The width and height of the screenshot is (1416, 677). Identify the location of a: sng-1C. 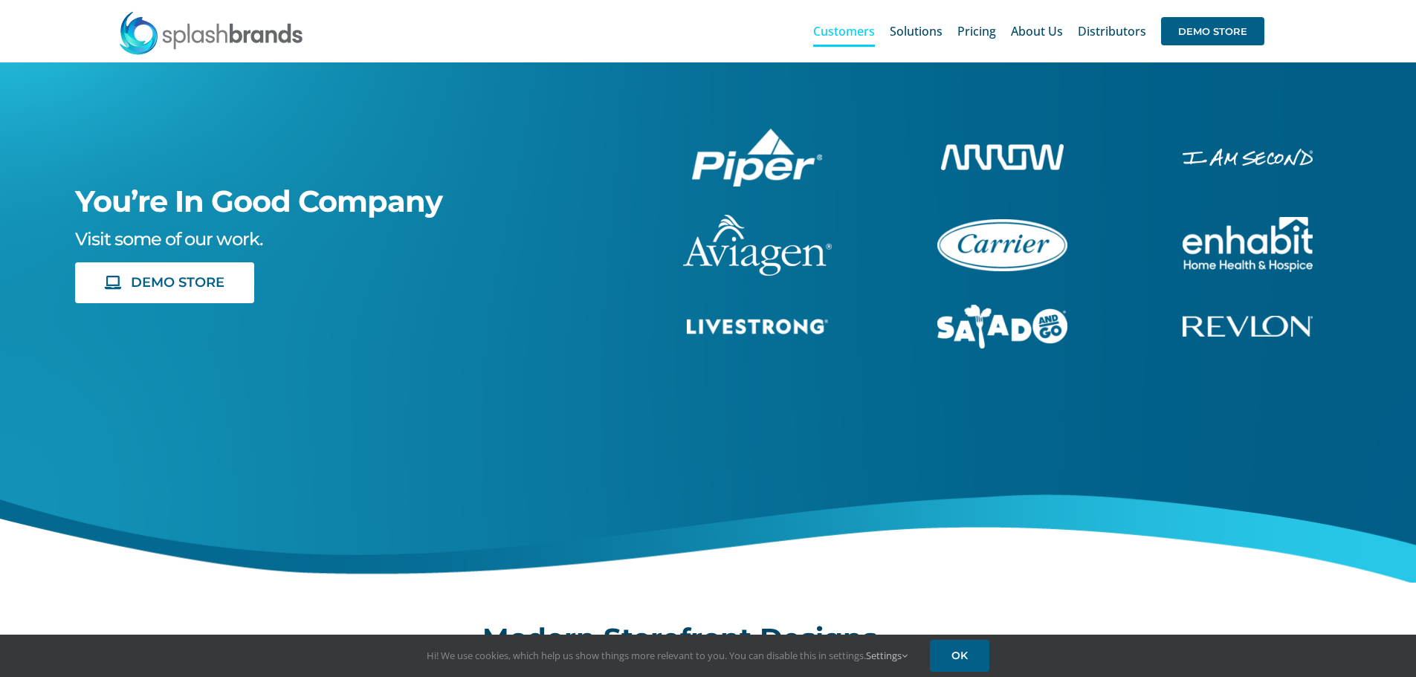
(1002, 311).